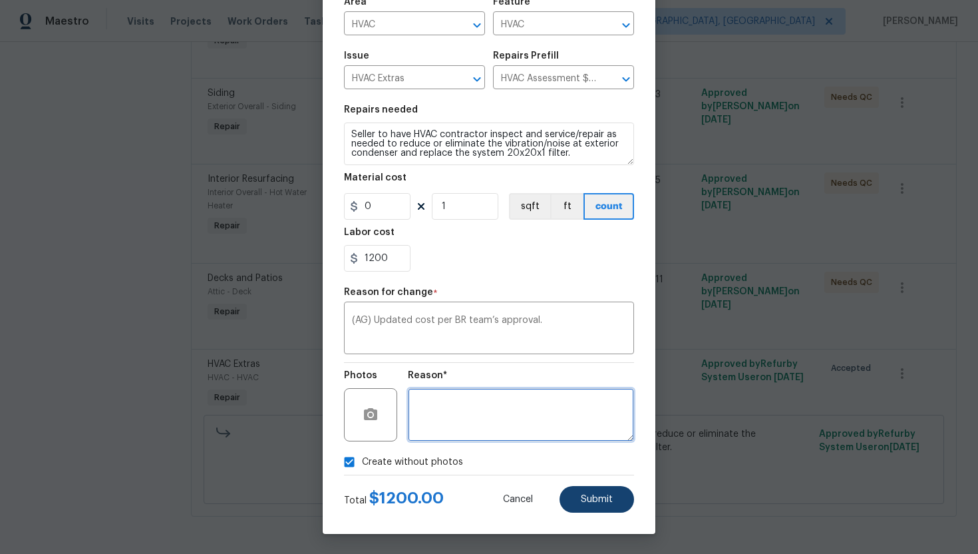 This screenshot has height=554, width=978. Describe the element at coordinates (407, 498) in the screenshot. I see `span: $ 1200.00` at that location.